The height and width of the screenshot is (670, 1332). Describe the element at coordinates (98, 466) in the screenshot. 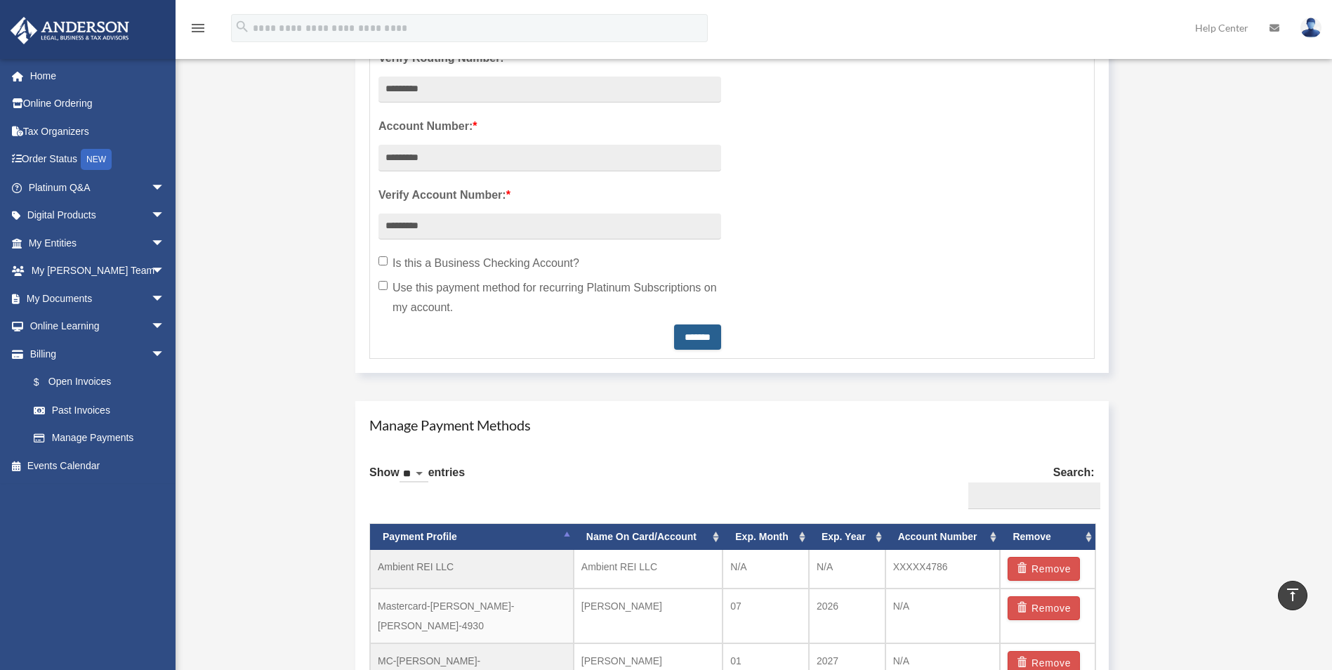

I see `a: Events Calendar` at that location.